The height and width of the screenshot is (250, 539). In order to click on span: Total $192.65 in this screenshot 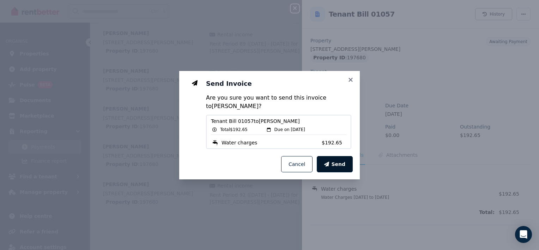, I will do `click(234, 130)`.